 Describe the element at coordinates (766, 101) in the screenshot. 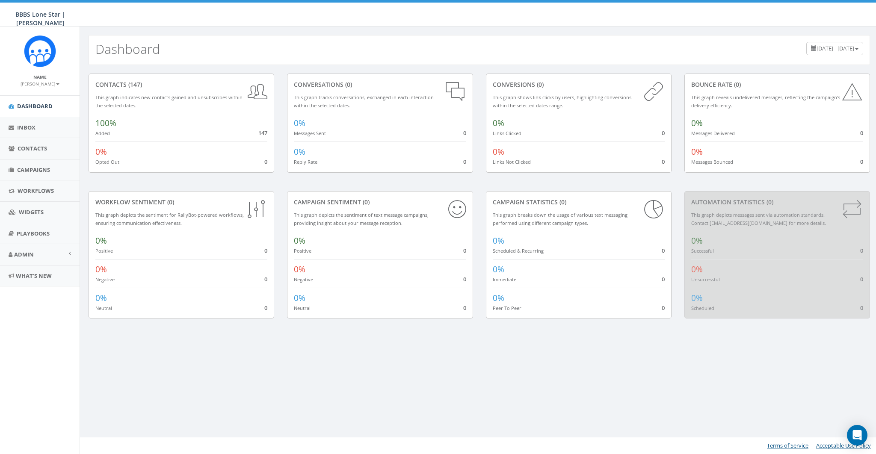

I see `small: This graph reveals undelivered messages, reflecting the campaign's delivery efficiency.` at that location.